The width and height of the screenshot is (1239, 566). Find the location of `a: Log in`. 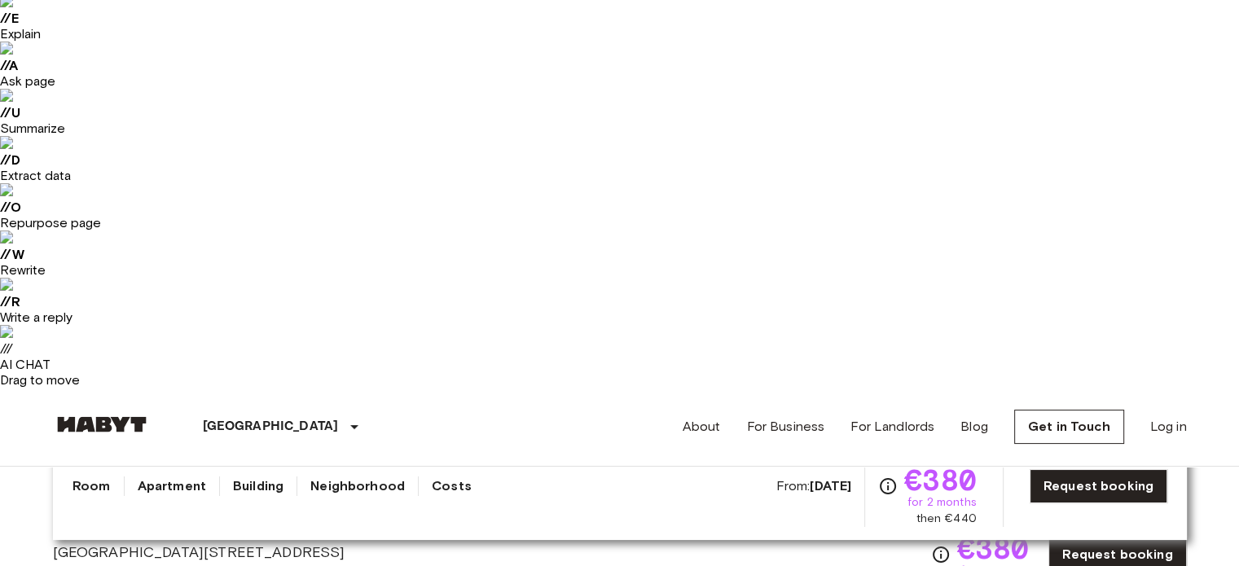

a: Log in is located at coordinates (1168, 427).